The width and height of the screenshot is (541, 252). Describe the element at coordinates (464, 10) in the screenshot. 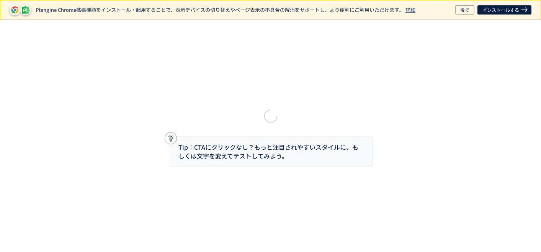

I see `button: 後で` at that location.